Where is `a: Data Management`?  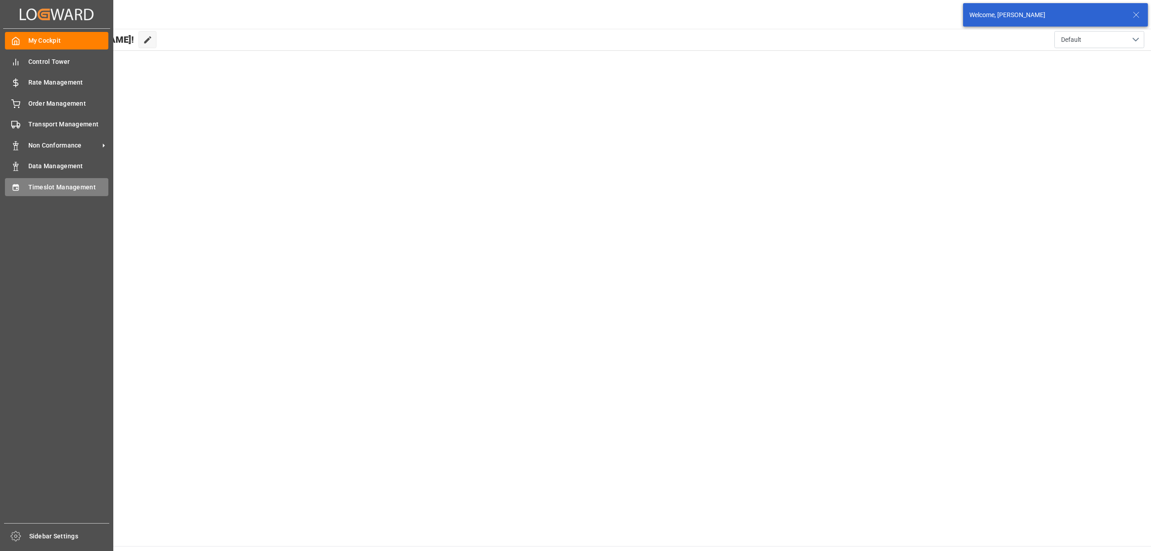
a: Data Management is located at coordinates (57, 166).